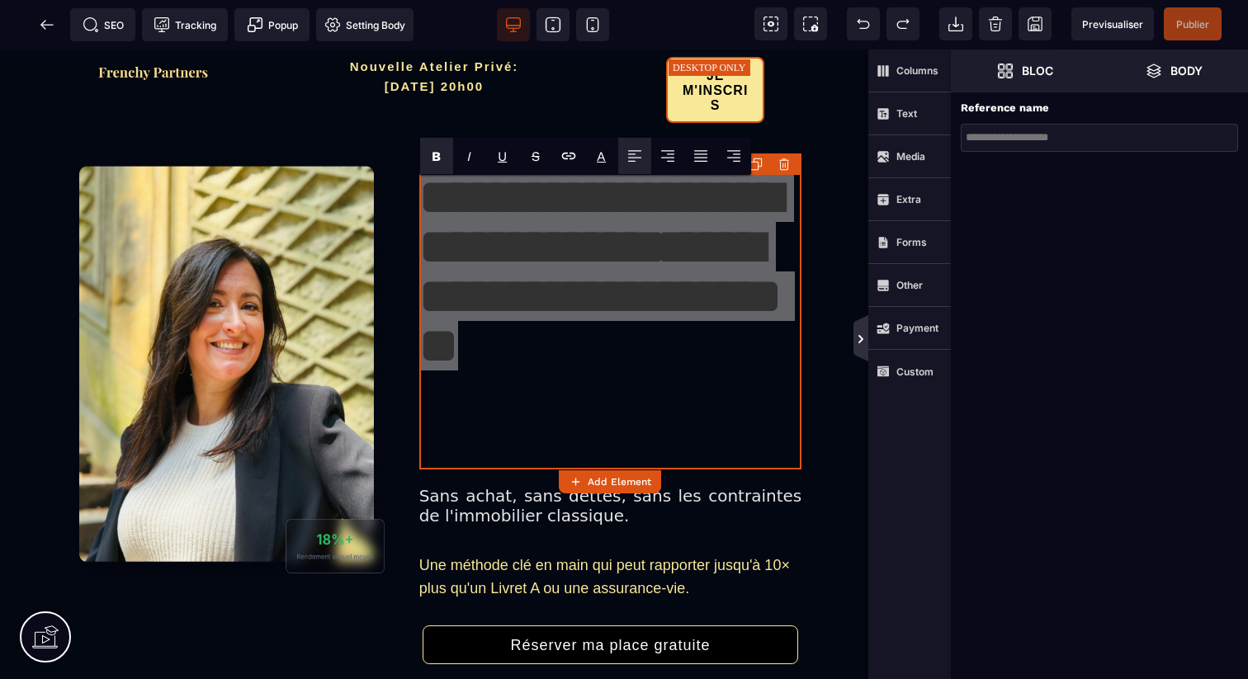  Describe the element at coordinates (1113, 24) in the screenshot. I see `span: Previsualiser` at that location.